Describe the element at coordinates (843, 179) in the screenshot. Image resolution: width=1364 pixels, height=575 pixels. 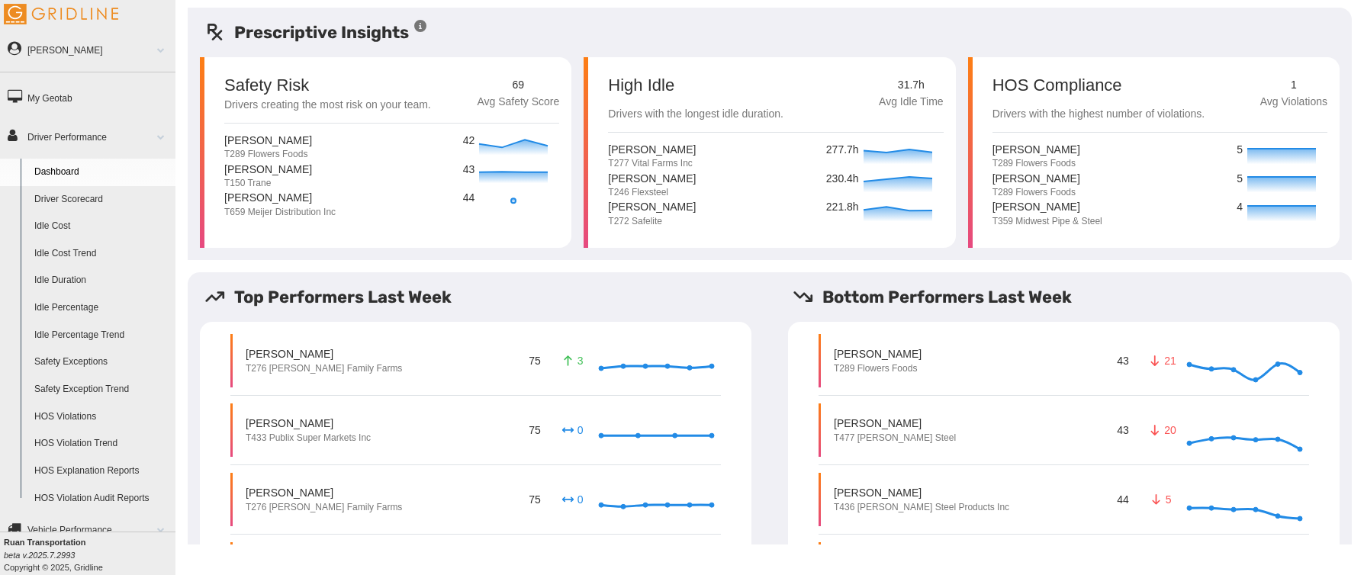
I see `p: 230.4h` at that location.